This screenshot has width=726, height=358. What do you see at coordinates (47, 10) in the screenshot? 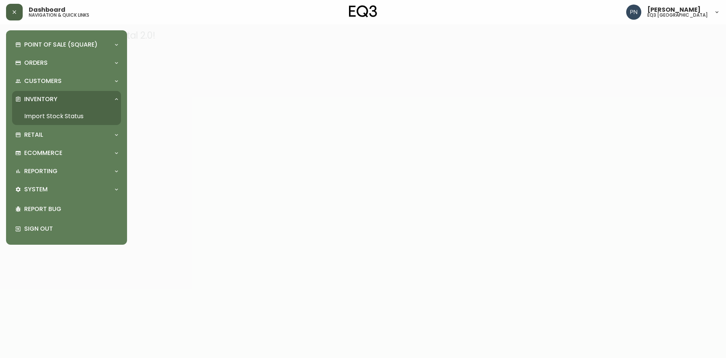
I see `span: Dashboard` at bounding box center [47, 10].